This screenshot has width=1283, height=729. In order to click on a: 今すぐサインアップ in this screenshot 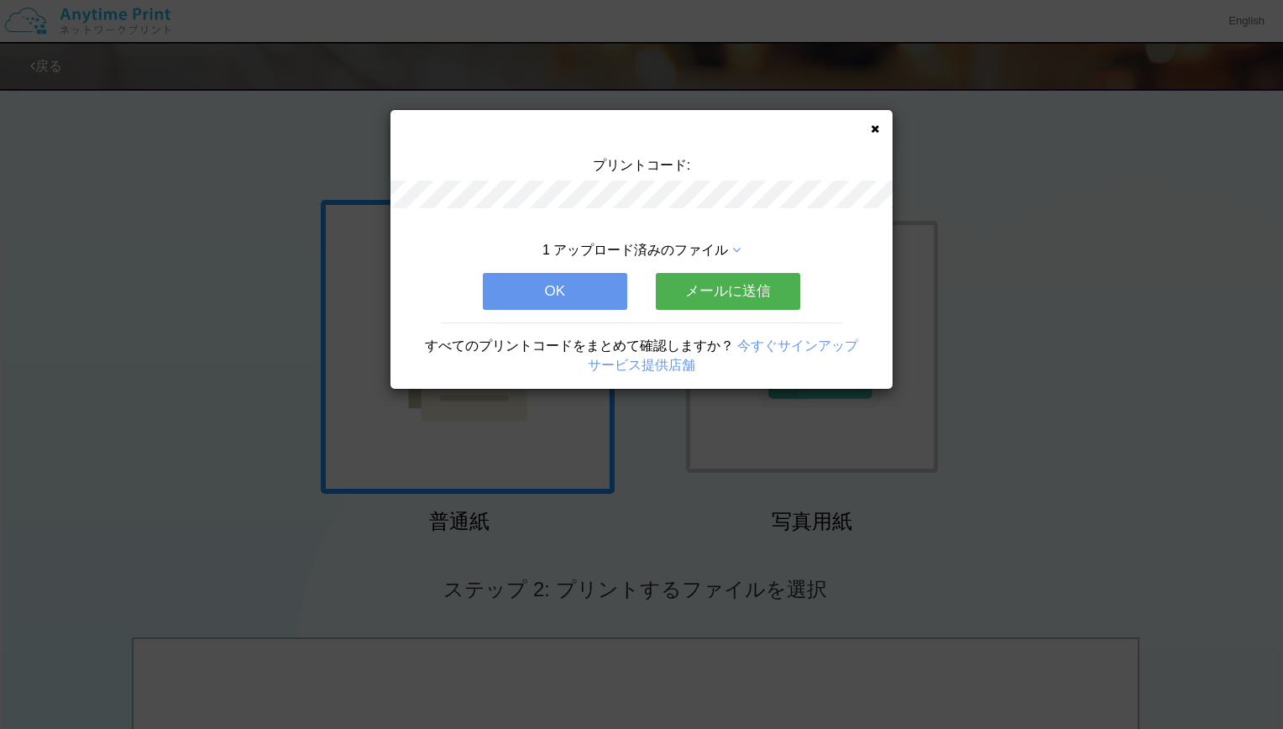, I will do `click(798, 345)`.